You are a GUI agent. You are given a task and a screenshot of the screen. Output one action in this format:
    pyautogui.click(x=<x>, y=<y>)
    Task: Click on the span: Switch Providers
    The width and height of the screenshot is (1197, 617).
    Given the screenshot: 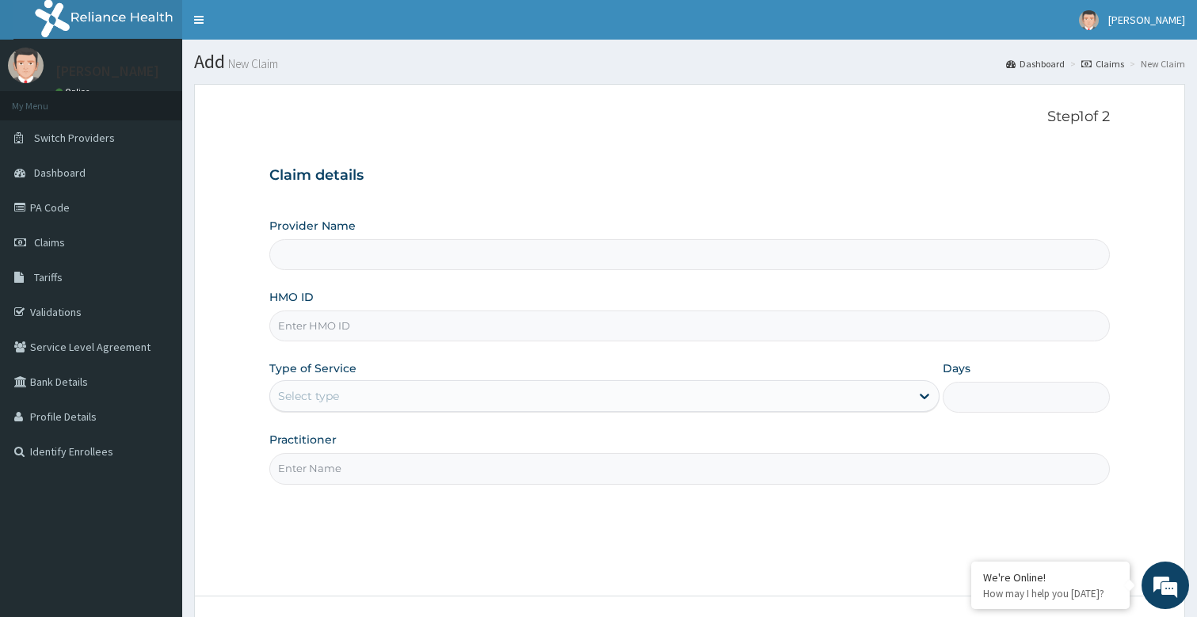 What is the action you would take?
    pyautogui.click(x=74, y=138)
    